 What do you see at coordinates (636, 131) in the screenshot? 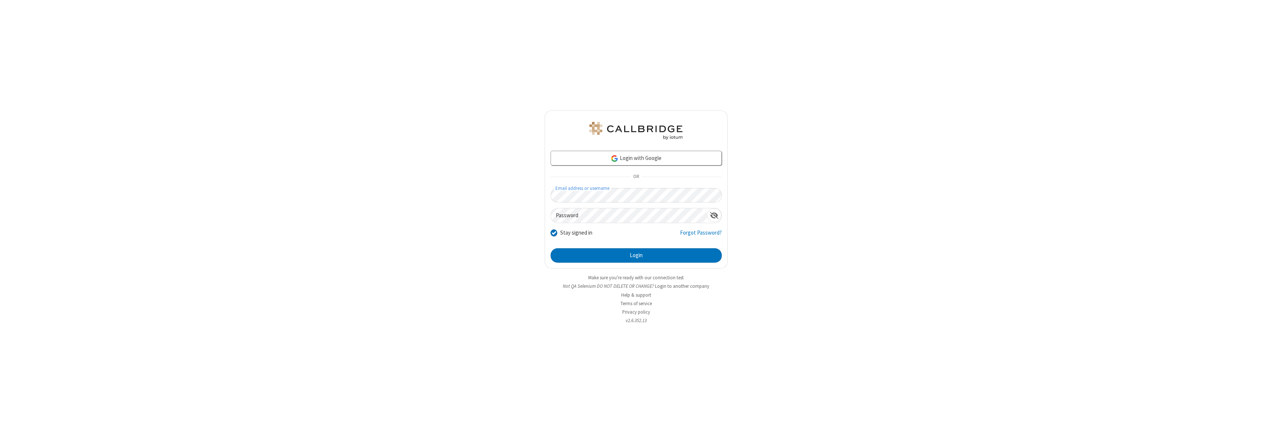
I see `img: QA Selenium DO NOT DELETE OR CHANGE` at bounding box center [636, 131].